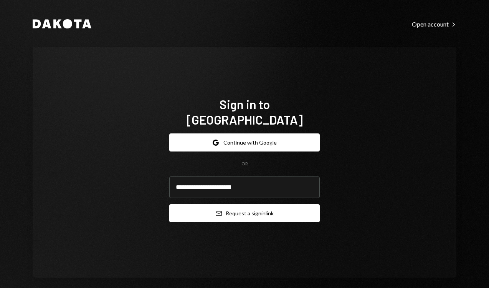 Image resolution: width=489 pixels, height=288 pixels. What do you see at coordinates (245, 164) in the screenshot?
I see `div: OR` at bounding box center [245, 164].